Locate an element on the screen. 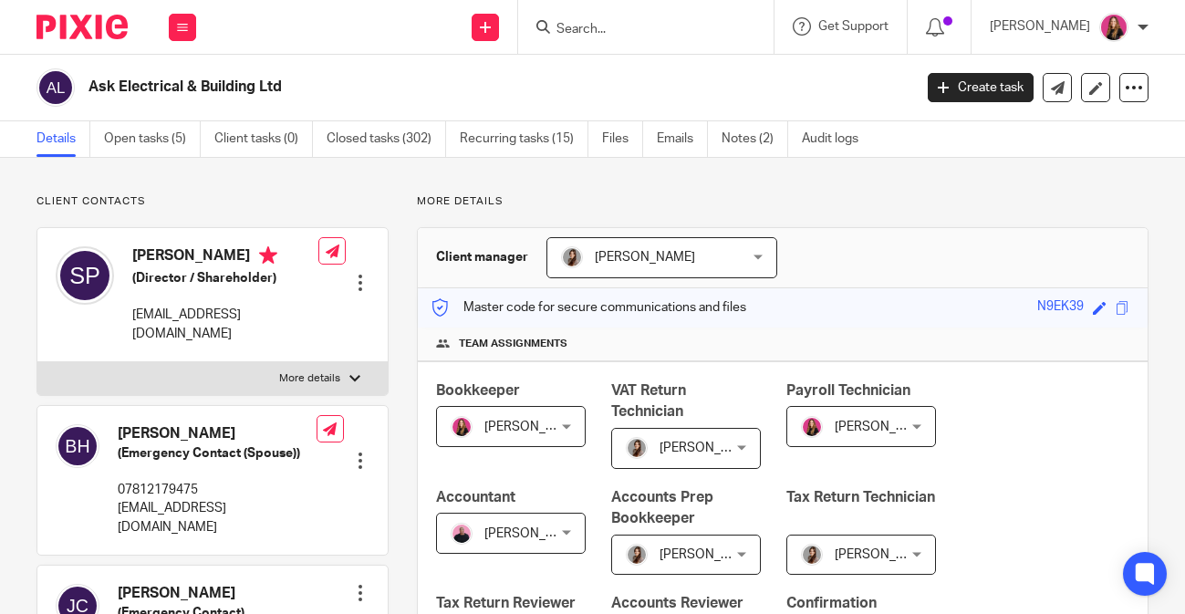 The image size is (1185, 614). div: N9EK39 is located at coordinates (1060, 307).